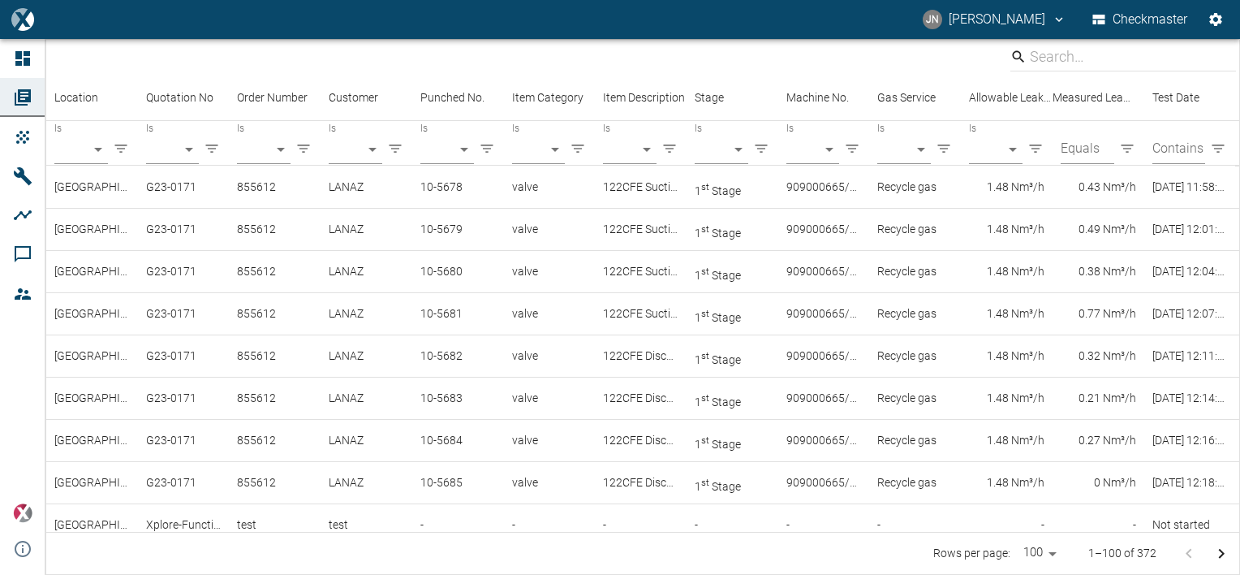  Describe the element at coordinates (1176, 97) in the screenshot. I see `div: Test Date` at that location.